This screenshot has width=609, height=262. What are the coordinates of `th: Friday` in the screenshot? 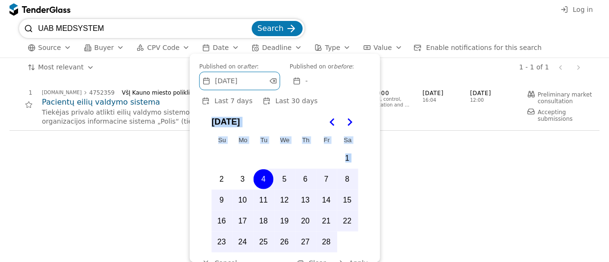 It's located at (327, 140).